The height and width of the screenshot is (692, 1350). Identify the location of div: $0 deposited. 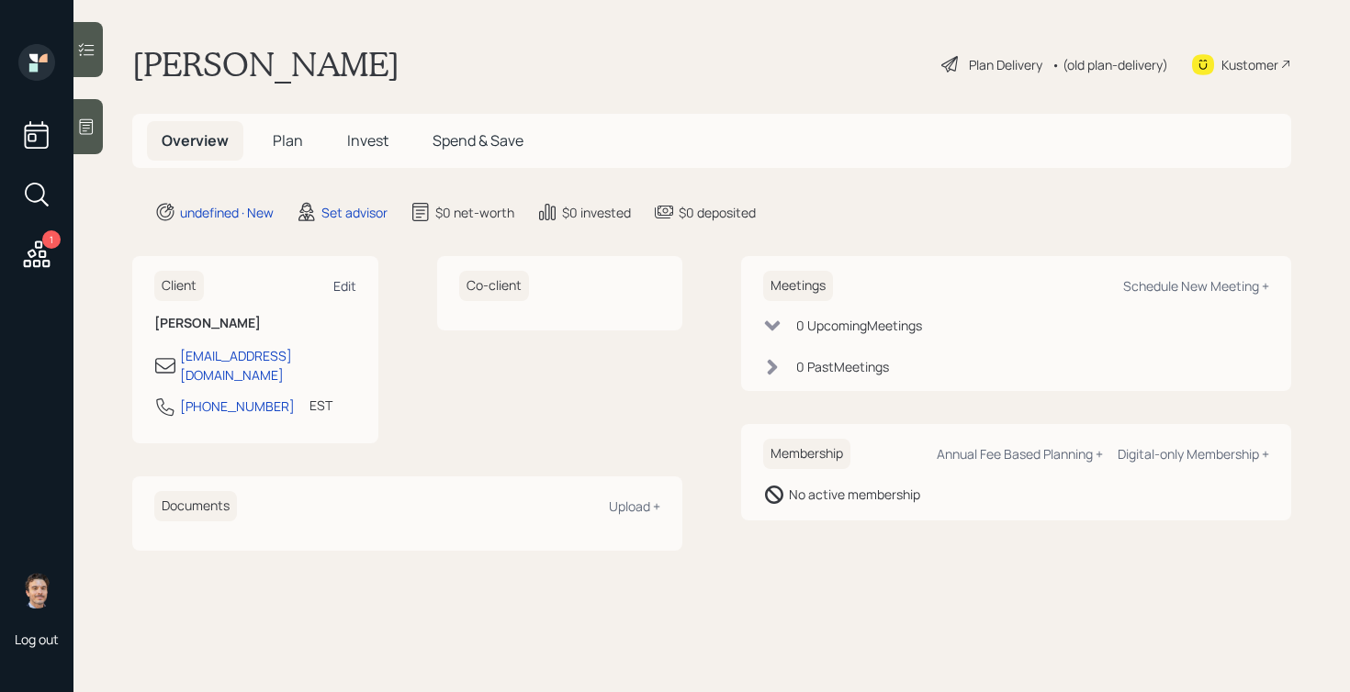
(717, 212).